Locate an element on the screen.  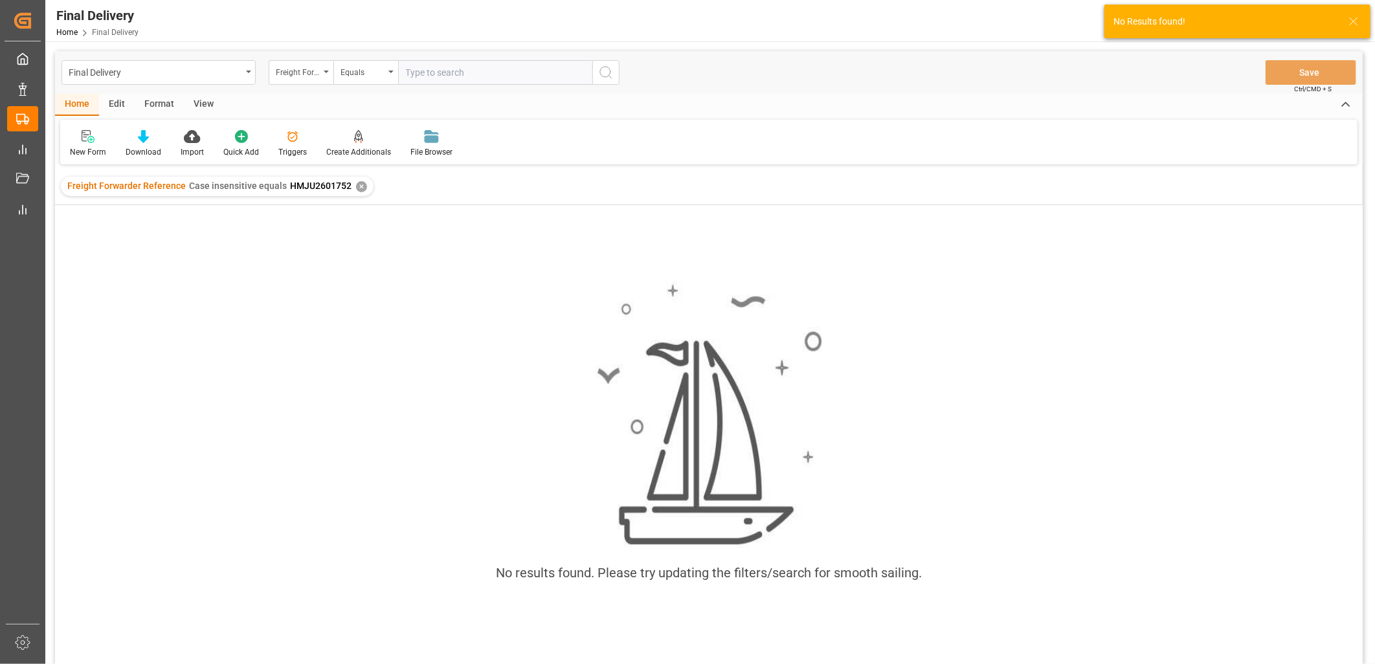
div: Triggers is located at coordinates (293, 152).